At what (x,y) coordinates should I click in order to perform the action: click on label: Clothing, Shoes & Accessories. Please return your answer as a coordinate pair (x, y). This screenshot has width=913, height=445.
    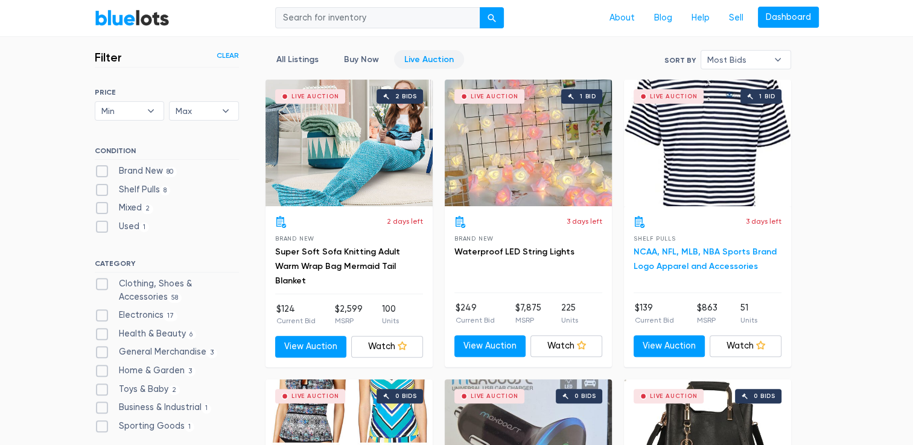
    Looking at the image, I should click on (167, 290).